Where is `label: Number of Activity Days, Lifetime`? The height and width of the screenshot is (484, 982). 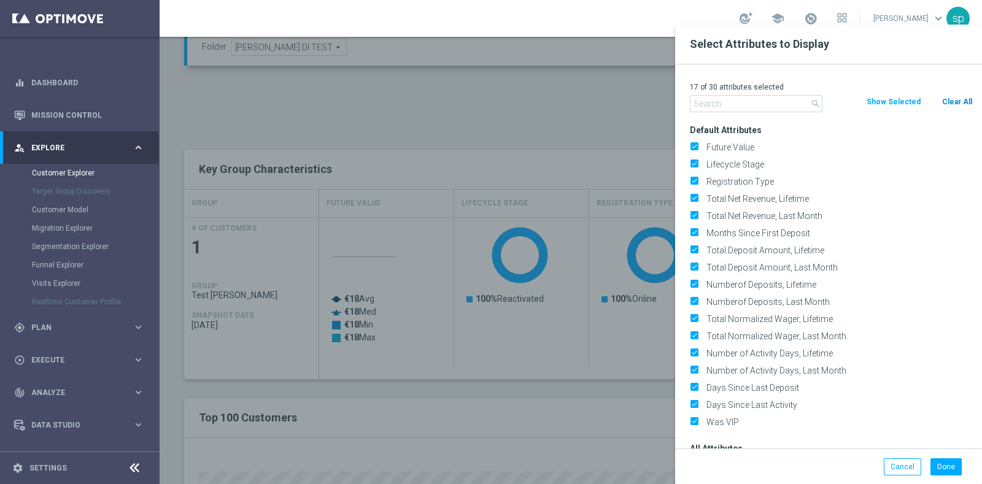
label: Number of Activity Days, Lifetime is located at coordinates (837, 353).